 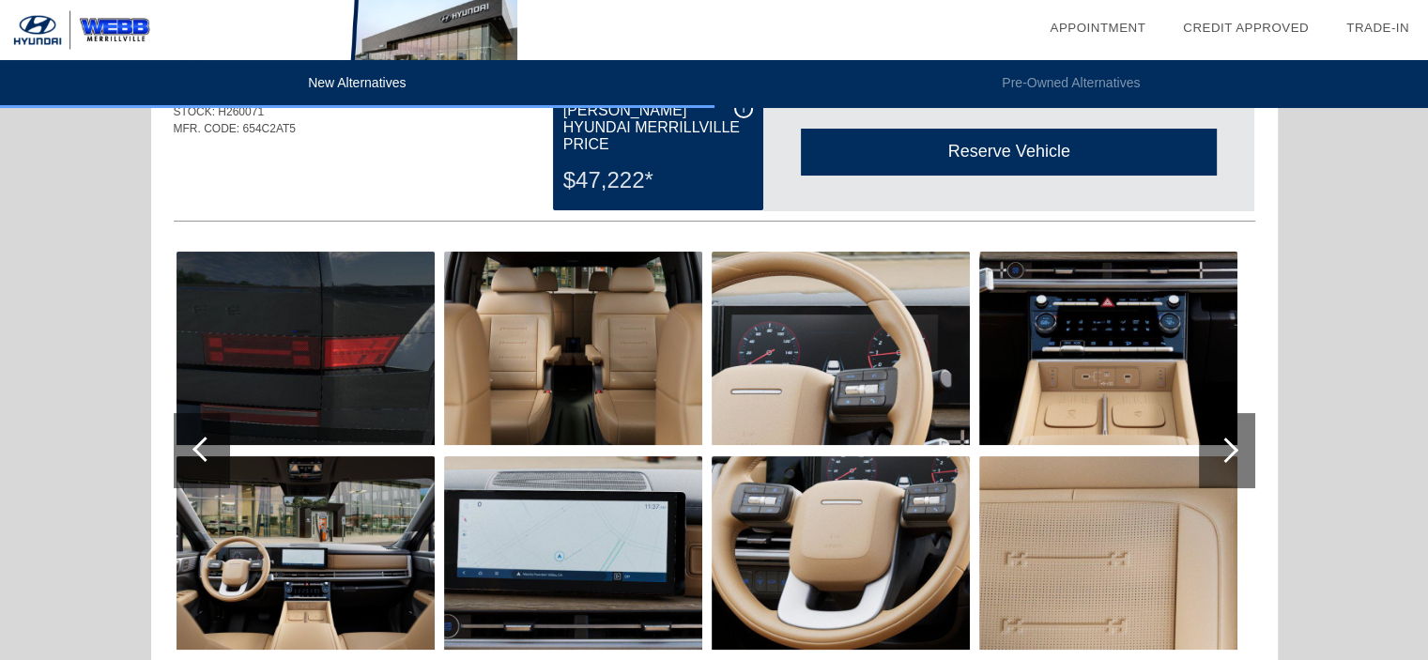 What do you see at coordinates (841, 348) in the screenshot?
I see `img: 1cb44bf6-cf56-46c9-8bf5-dabcd590e1d6.jpg` at bounding box center [841, 348].